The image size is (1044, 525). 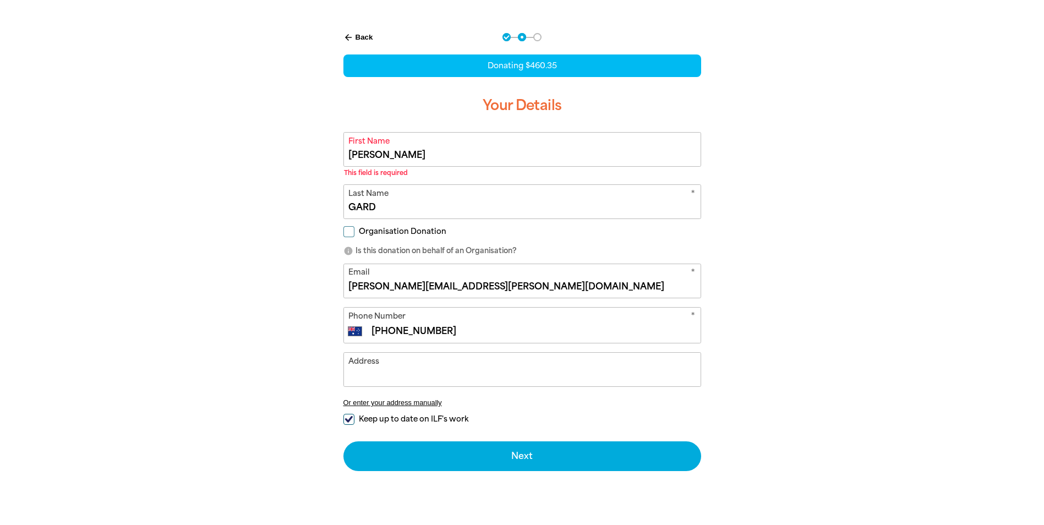 I want to click on p: Is this donation on behalf of an Organisation?, so click(x=522, y=251).